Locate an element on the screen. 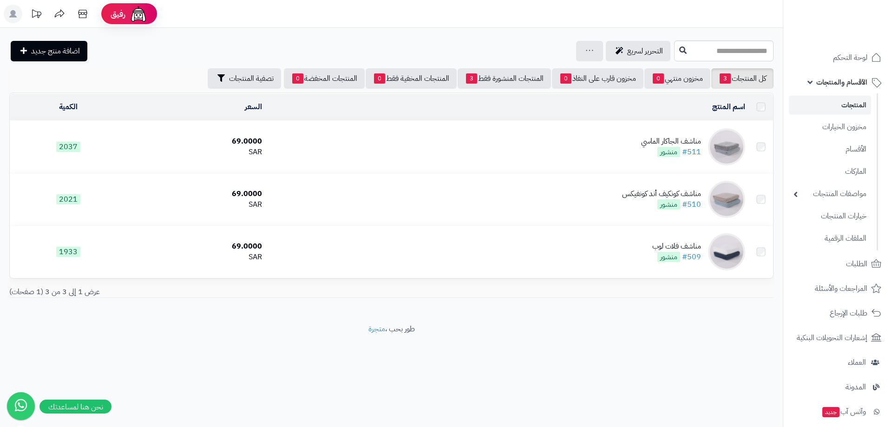 The image size is (892, 427). span: اضافة منتج جديد is located at coordinates (55, 51).